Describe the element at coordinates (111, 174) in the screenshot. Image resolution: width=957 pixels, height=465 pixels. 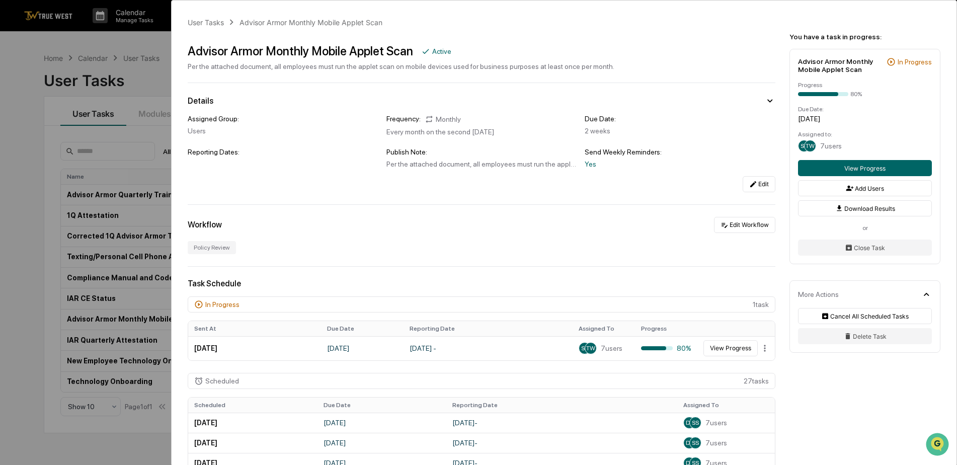
I see `span: Pylon` at that location.